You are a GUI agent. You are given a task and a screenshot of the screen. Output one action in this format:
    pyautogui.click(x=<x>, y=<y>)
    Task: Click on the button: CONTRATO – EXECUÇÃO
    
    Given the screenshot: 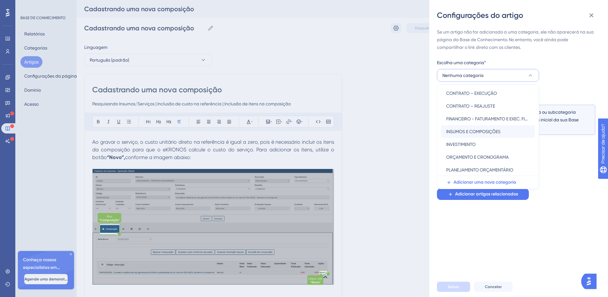 What is the action you would take?
    pyautogui.click(x=488, y=93)
    